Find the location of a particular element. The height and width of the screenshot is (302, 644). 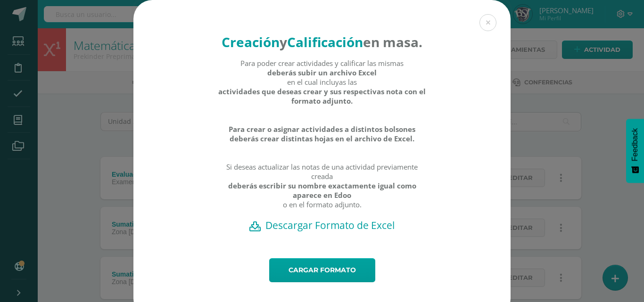

strong: actividades que deseas crear y sus respectivas nota con el formato adjunto. is located at coordinates (322, 96).